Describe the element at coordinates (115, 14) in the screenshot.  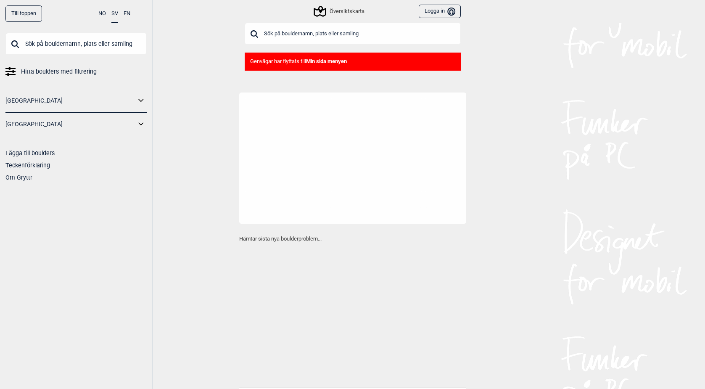
I see `button: SV` at that location.